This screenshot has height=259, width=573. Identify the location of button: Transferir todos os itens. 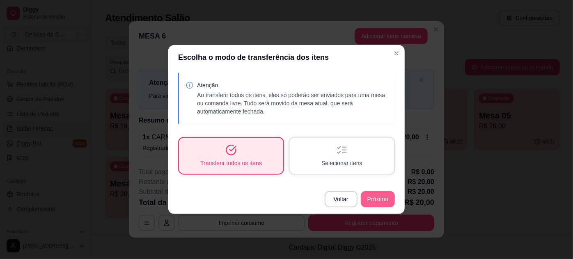
(231, 156).